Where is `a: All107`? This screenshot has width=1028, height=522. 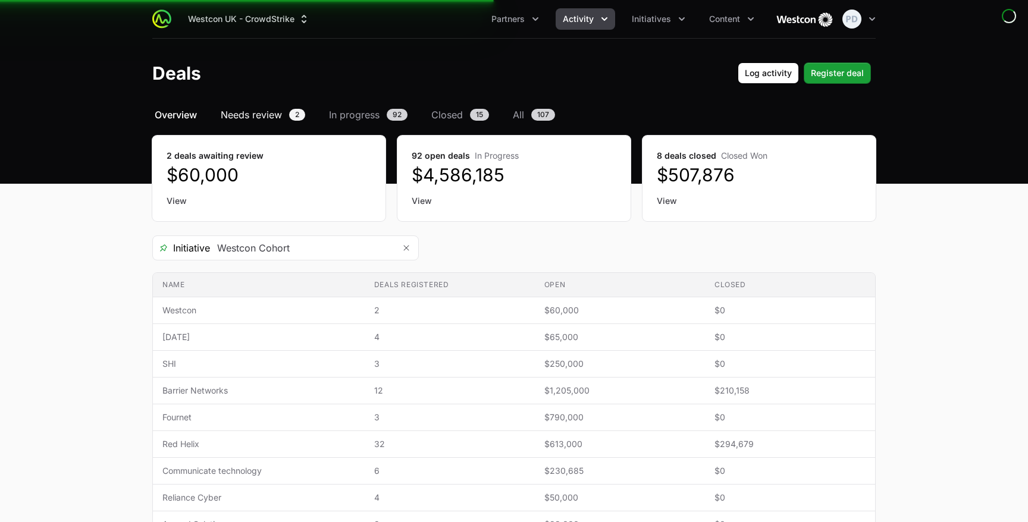 a: All107 is located at coordinates (534, 115).